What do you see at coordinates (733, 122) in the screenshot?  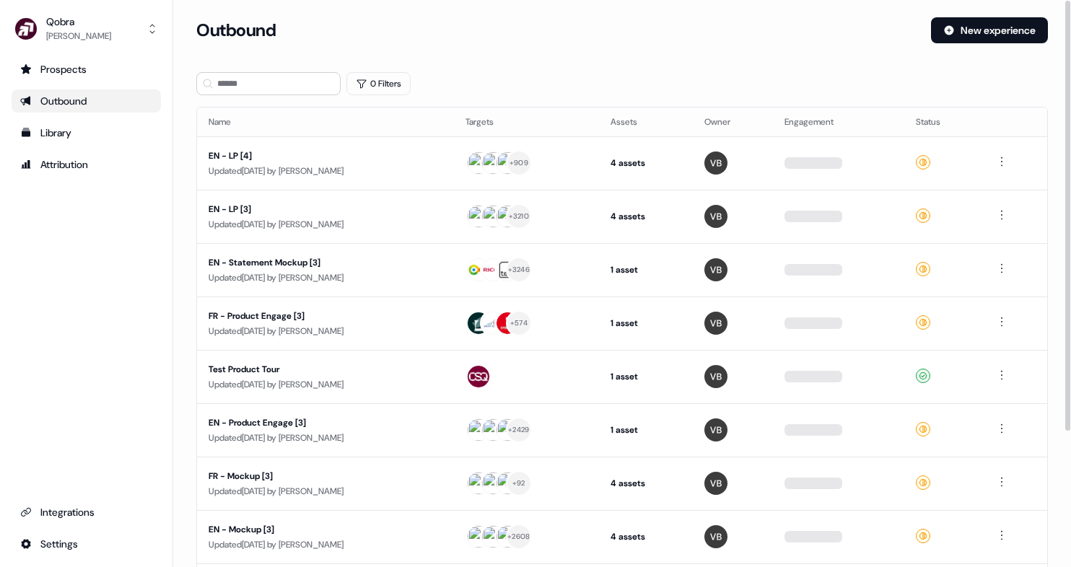 I see `th: Owner` at bounding box center [733, 122].